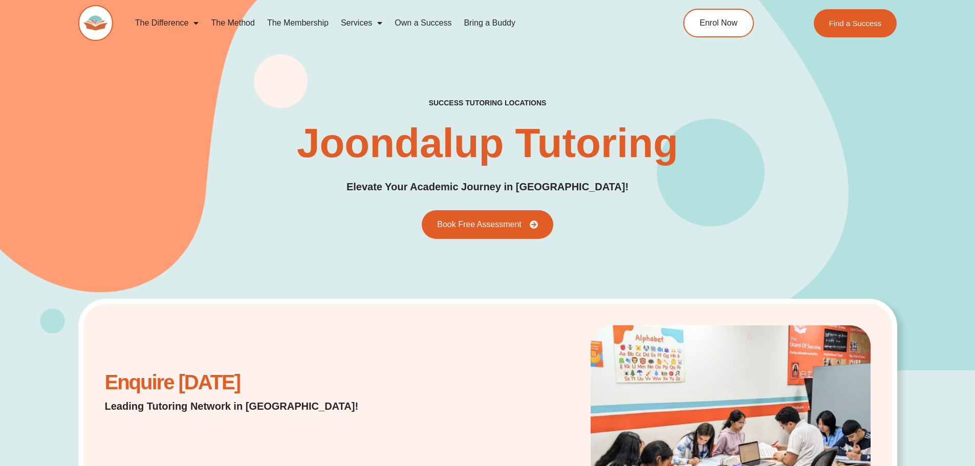  I want to click on a: Find a Success, so click(856, 23).